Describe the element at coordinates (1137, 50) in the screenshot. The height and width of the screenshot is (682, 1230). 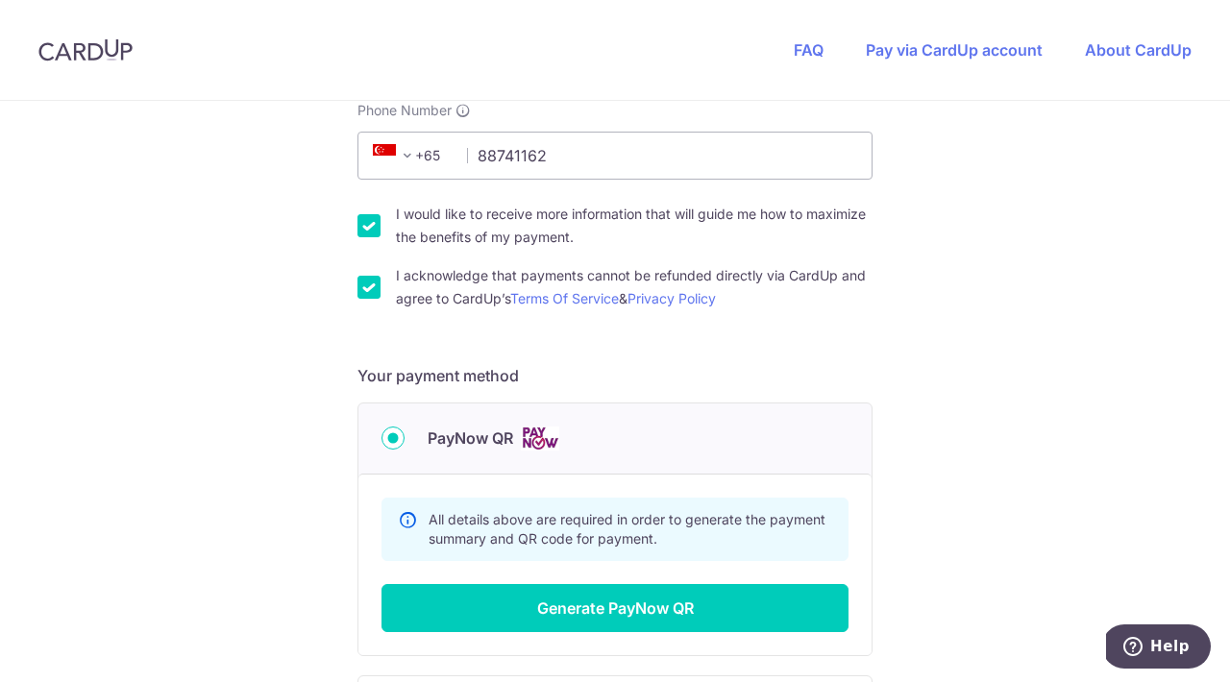
I see `a: About CardUp` at that location.